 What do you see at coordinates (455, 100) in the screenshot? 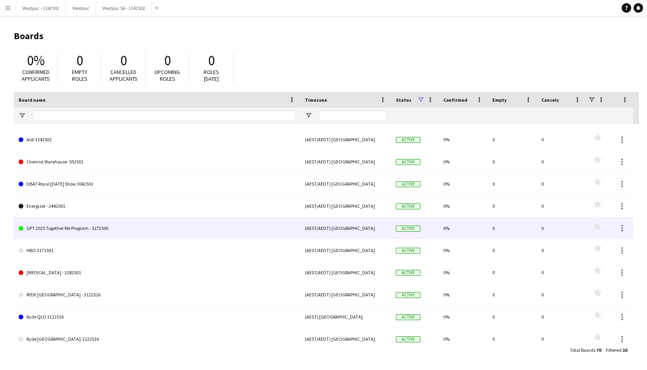
I see `span: Confirmed` at bounding box center [455, 100].